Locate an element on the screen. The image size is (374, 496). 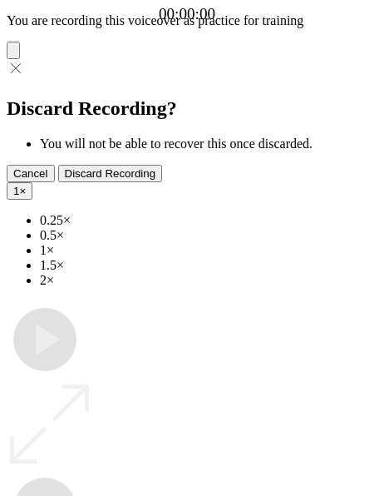
button: Cancel is located at coordinates (31, 173).